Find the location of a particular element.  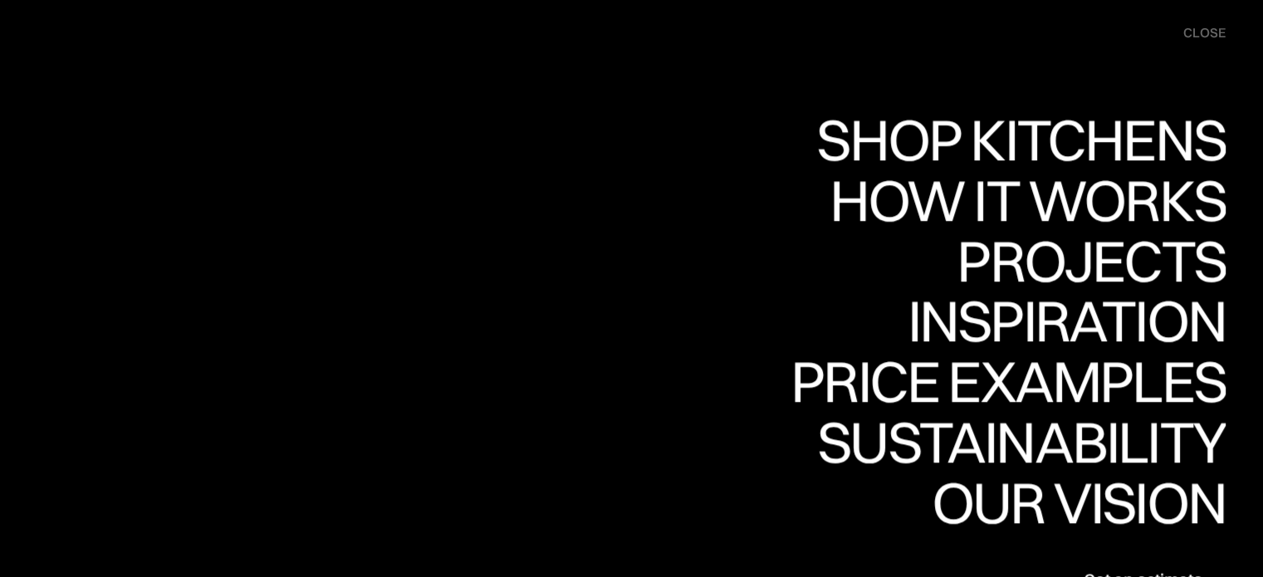

a: InspirationInspiration is located at coordinates (1055, 322).